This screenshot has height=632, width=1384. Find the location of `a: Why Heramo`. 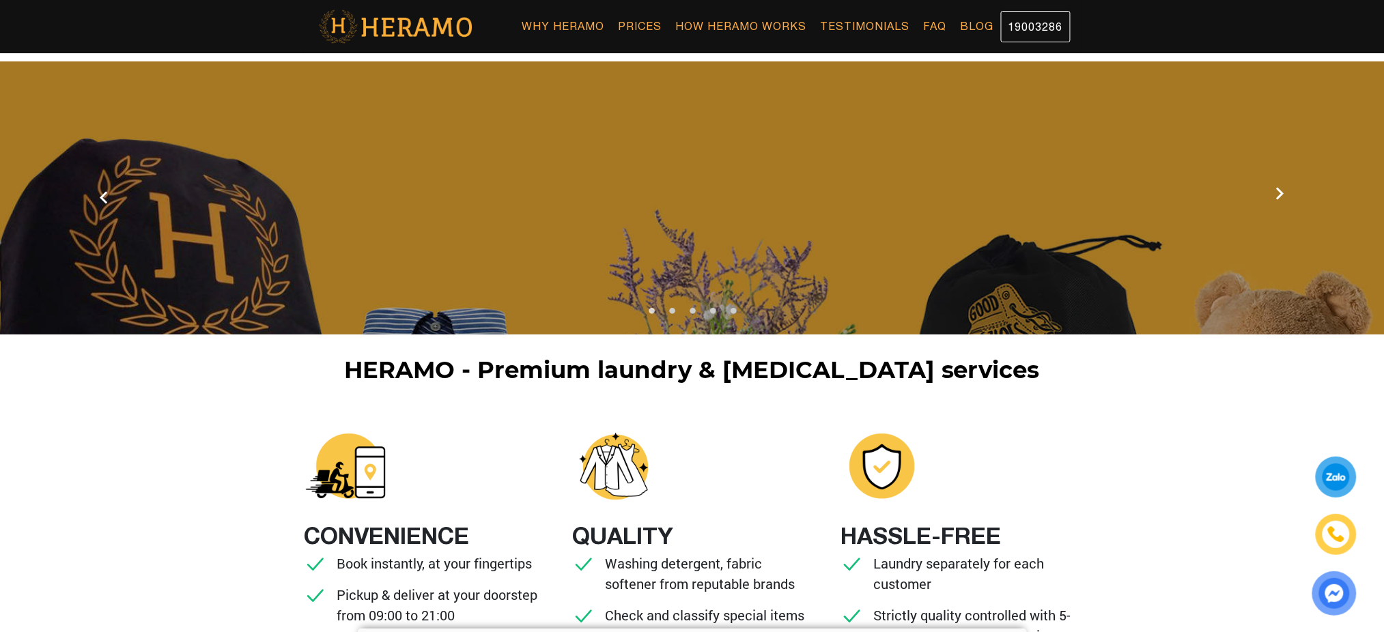

a: Why Heramo is located at coordinates (563, 26).